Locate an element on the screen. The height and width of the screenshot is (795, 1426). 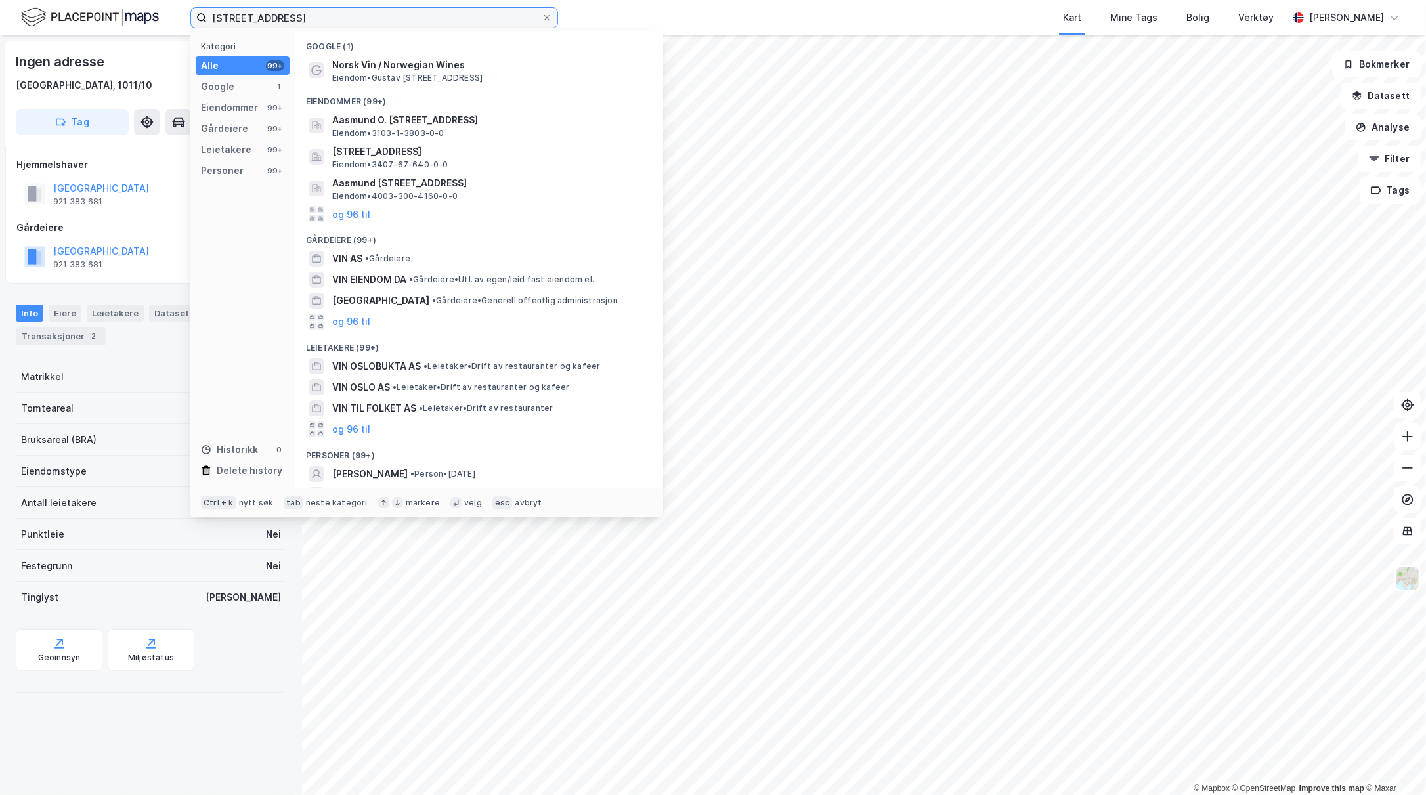
img: logo.f888ab2527a4732fd821a326f86c7f29.svg is located at coordinates (90, 17).